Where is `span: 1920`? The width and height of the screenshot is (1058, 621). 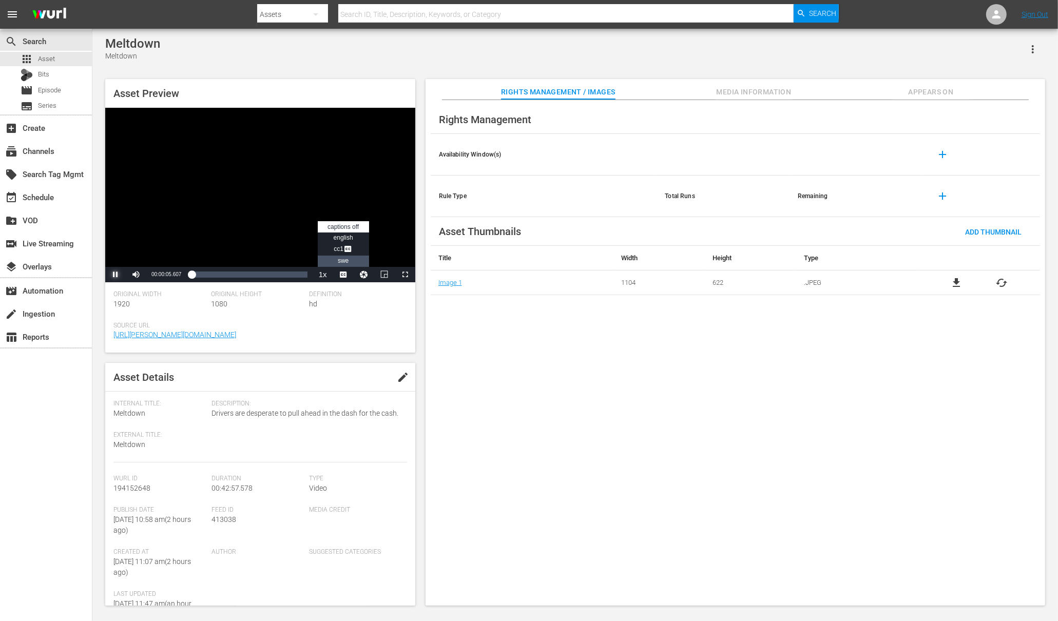
span: 1920 is located at coordinates (122, 304).